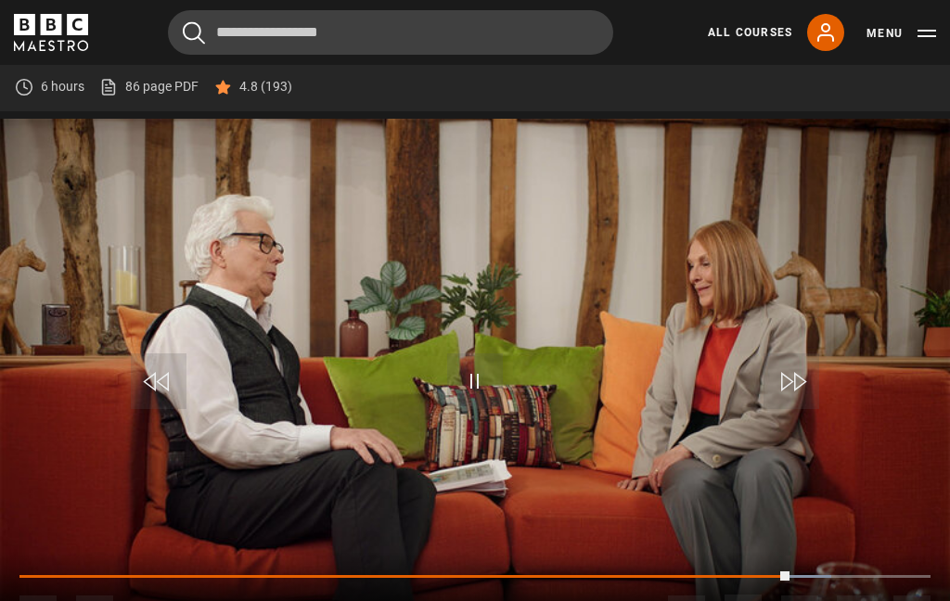 The height and width of the screenshot is (601, 950). I want to click on div: Progress Bar, so click(475, 577).